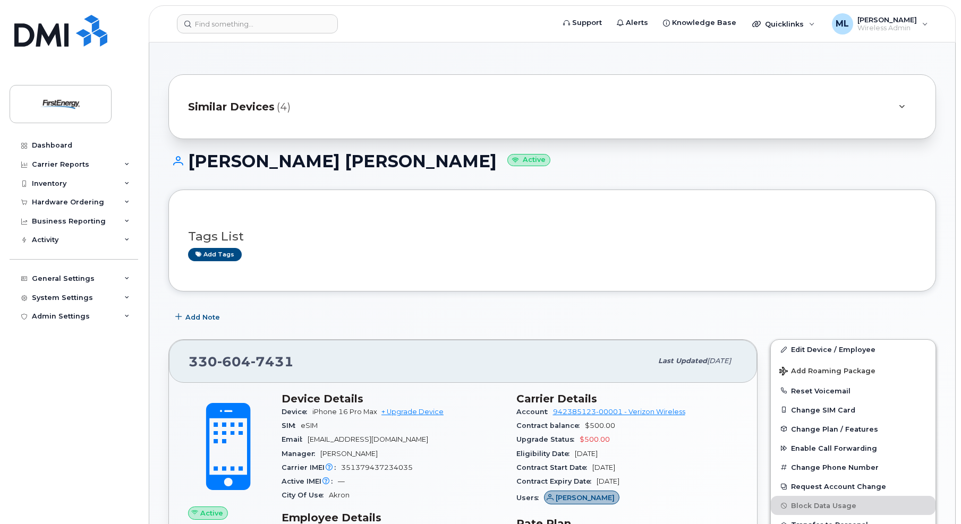 The image size is (961, 524). What do you see at coordinates (376, 467) in the screenshot?
I see `span: 351379437234035` at bounding box center [376, 467].